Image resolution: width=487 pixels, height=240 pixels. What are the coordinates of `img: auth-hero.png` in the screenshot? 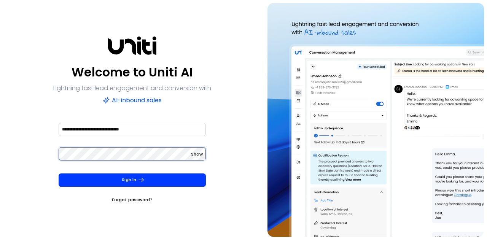 It's located at (376, 120).